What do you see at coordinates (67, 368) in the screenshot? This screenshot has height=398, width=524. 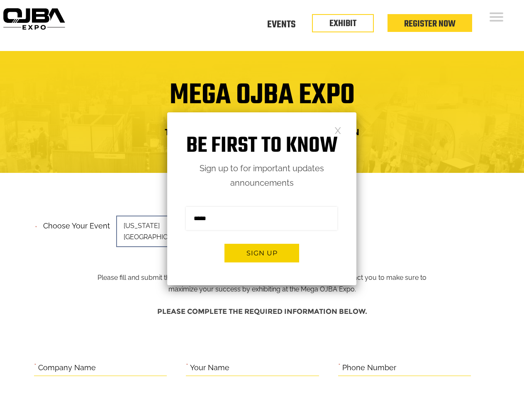 I see `label: Company Name` at bounding box center [67, 368].